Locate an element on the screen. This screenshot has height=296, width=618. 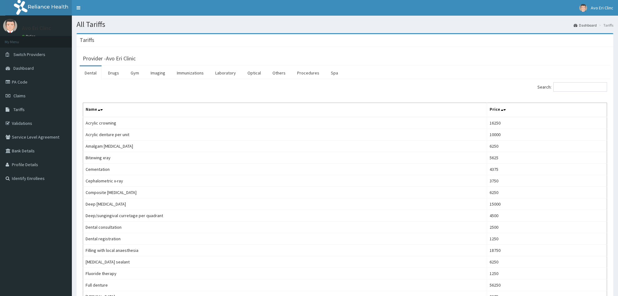
span: Avo Eri Clinc is located at coordinates (602, 8).